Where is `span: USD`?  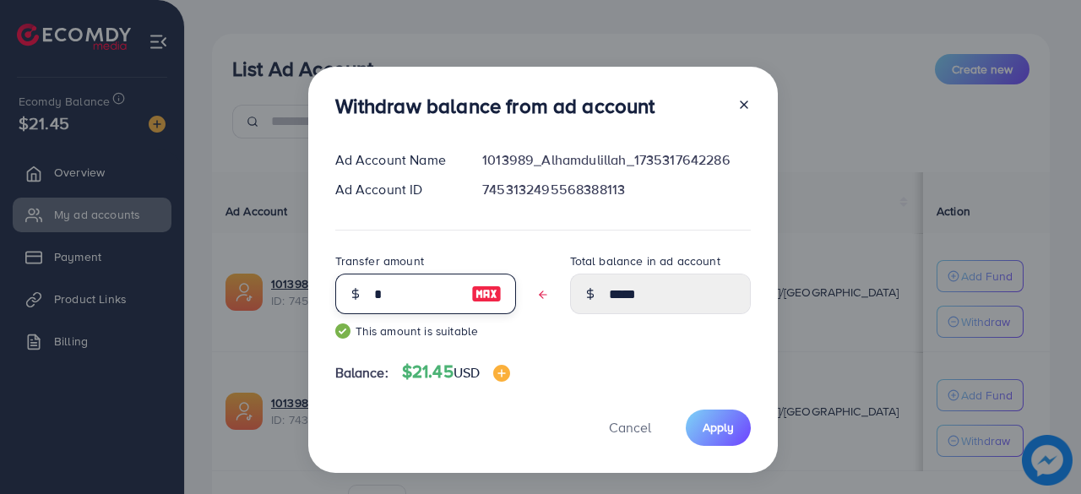
span: USD is located at coordinates (466, 372).